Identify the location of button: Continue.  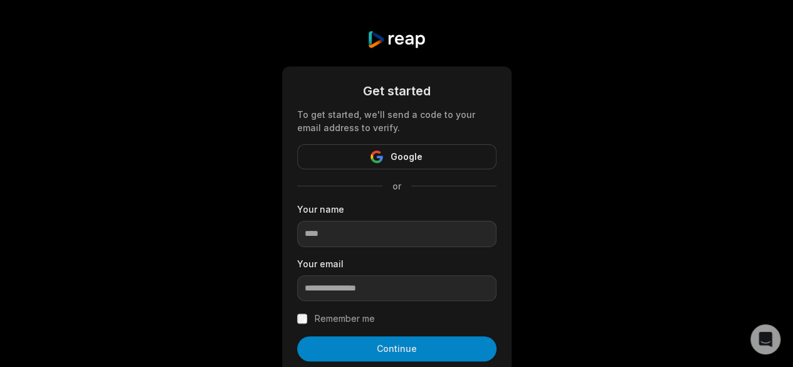
(397, 348).